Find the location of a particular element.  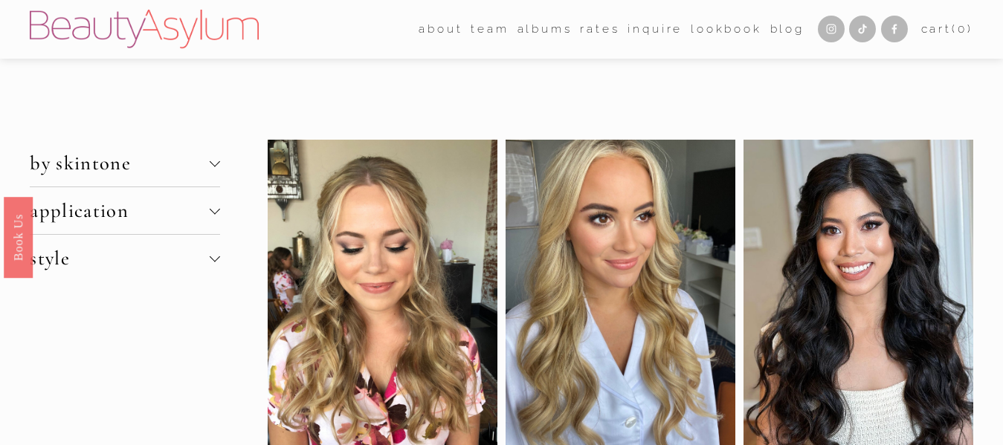

span: about is located at coordinates (440, 30).